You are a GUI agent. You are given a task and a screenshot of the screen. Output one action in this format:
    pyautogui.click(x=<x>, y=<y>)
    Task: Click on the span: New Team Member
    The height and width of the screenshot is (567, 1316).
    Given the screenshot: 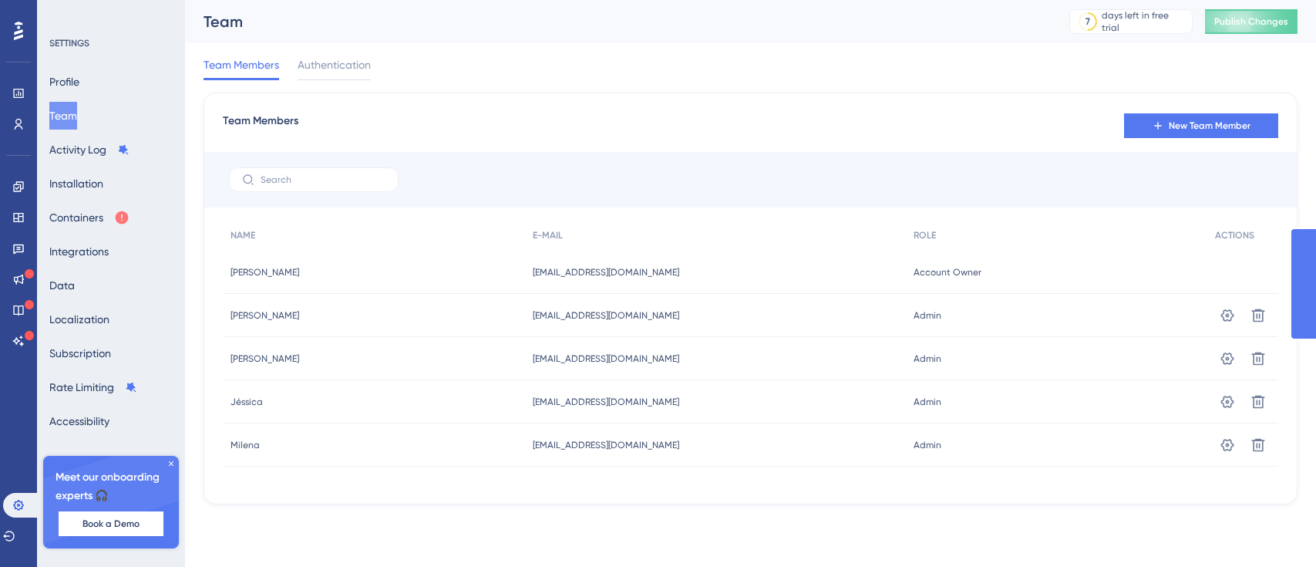 What is the action you would take?
    pyautogui.click(x=1210, y=126)
    